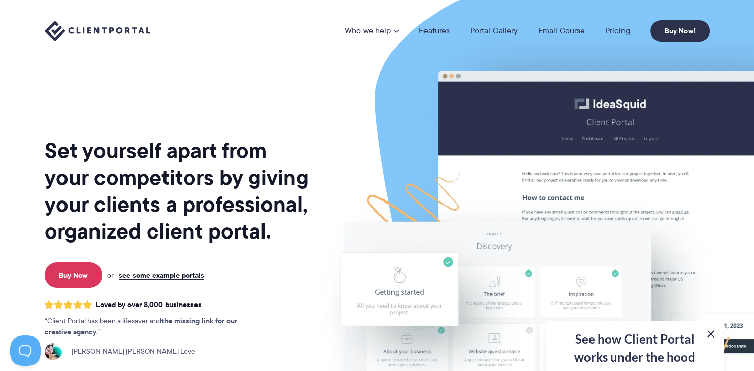  What do you see at coordinates (162, 275) in the screenshot?
I see `a: see some example portals` at bounding box center [162, 275].